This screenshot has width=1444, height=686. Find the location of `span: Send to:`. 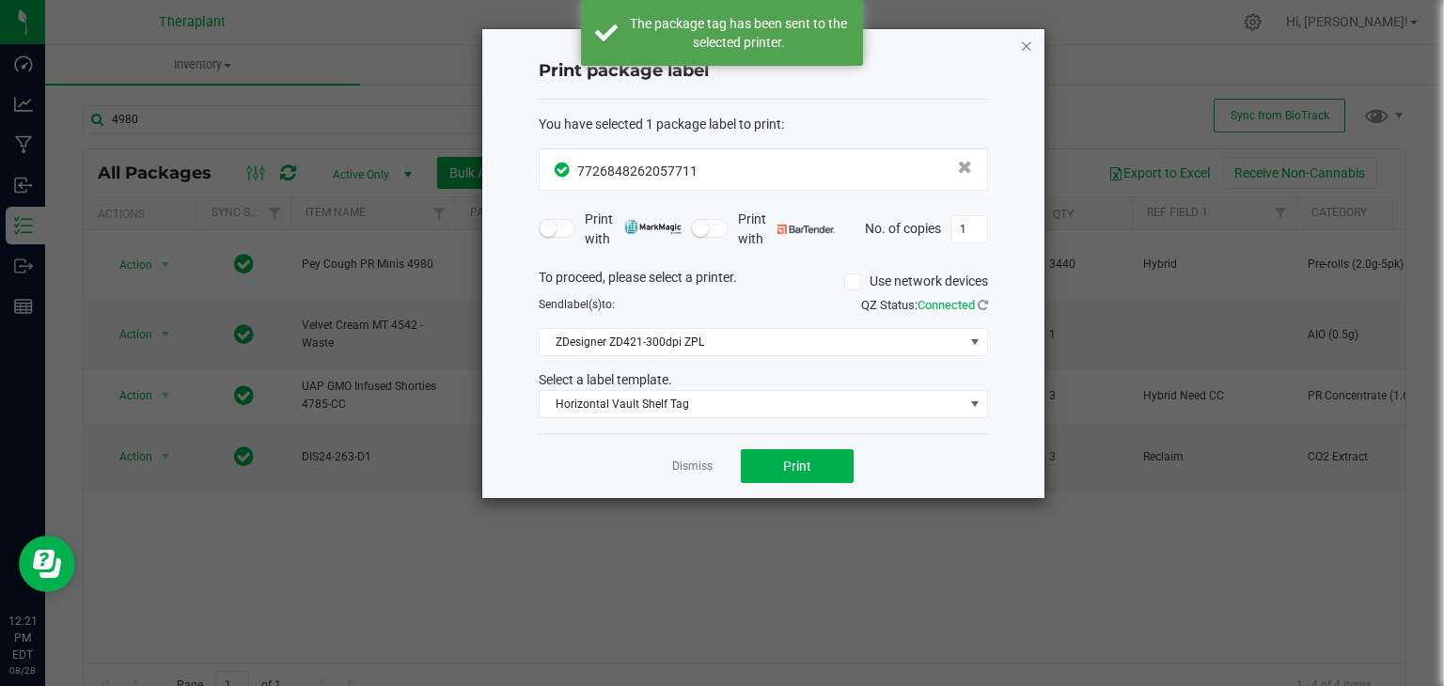

span: Send to: is located at coordinates (576, 305).